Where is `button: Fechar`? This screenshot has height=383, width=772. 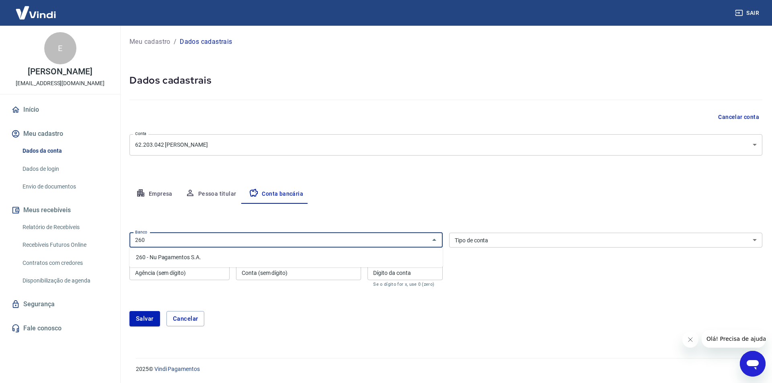 button: Fechar is located at coordinates (434, 240).